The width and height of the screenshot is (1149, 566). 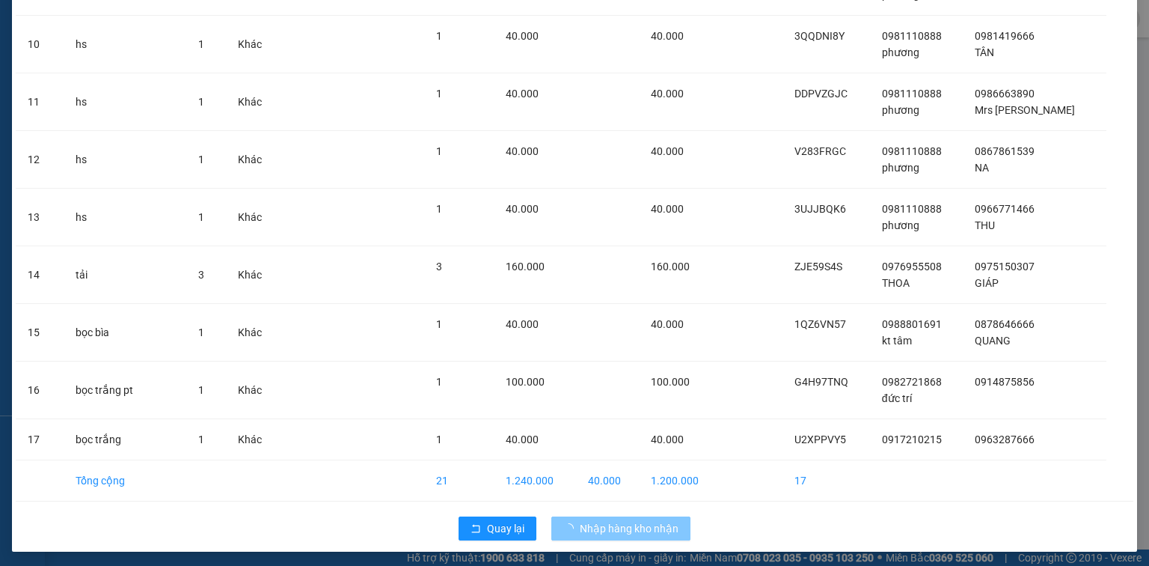 I want to click on span: 0966771466, so click(x=1005, y=209).